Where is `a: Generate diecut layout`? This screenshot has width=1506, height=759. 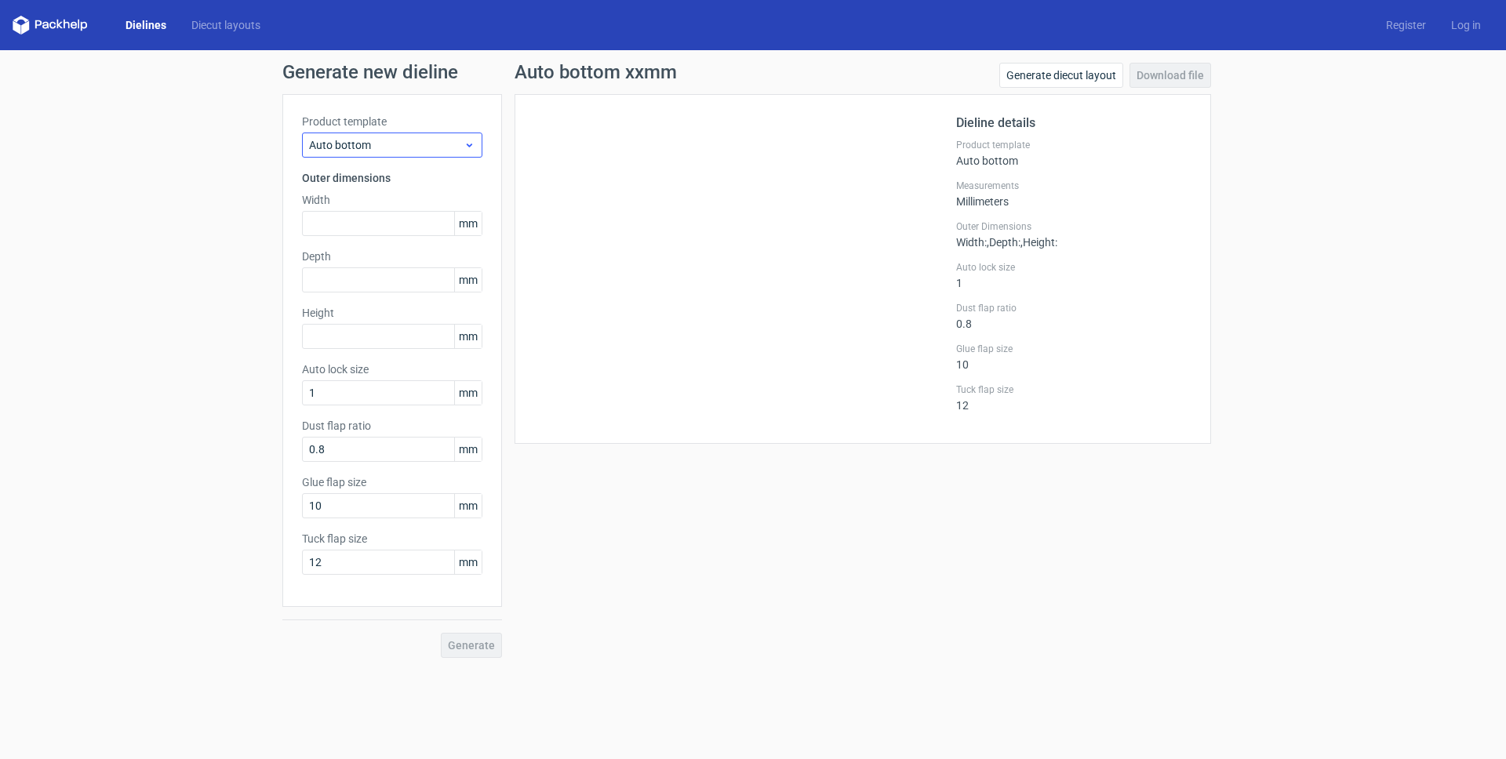
a: Generate diecut layout is located at coordinates (1061, 75).